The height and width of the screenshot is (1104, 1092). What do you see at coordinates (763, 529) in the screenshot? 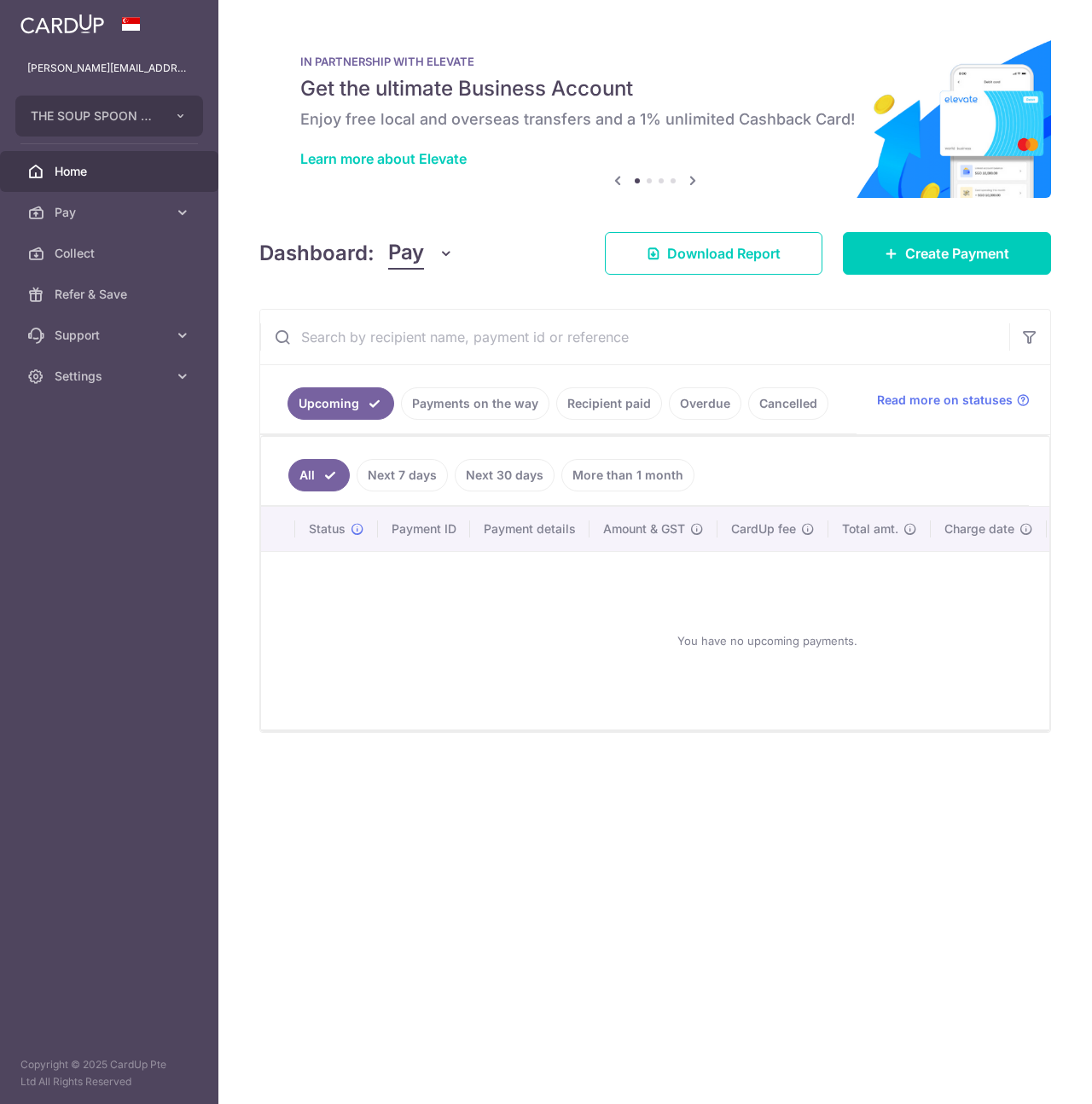
I see `span: CardUp fee` at bounding box center [763, 529].